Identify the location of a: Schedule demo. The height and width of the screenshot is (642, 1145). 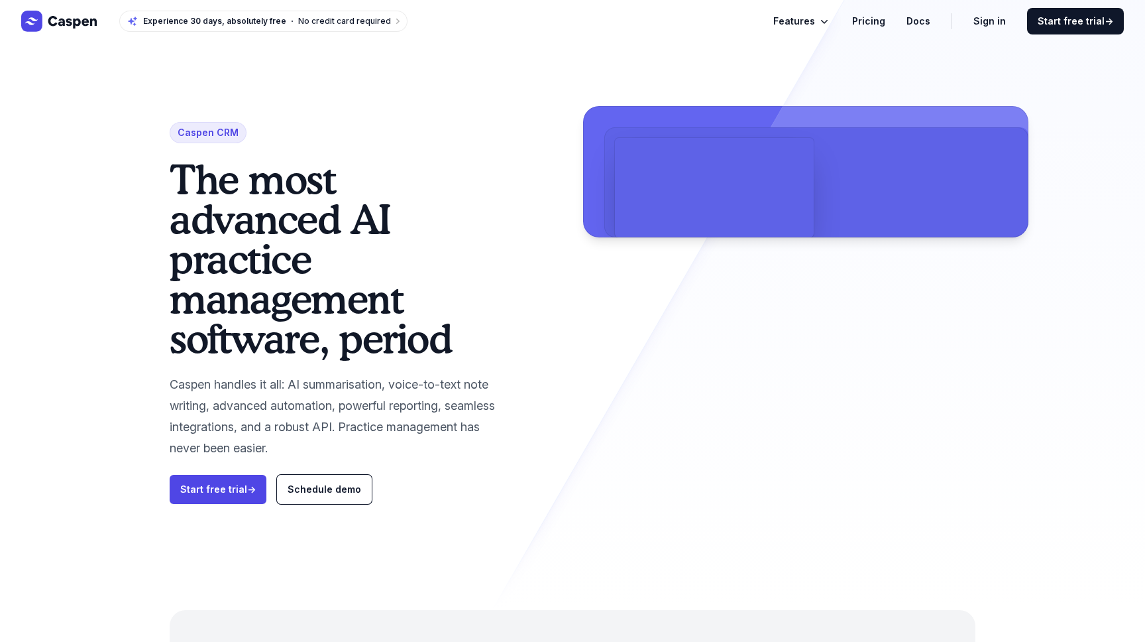
(324, 489).